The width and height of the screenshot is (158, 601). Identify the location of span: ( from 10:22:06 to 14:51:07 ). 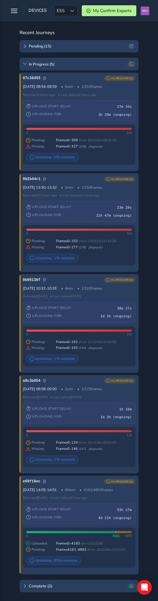
(106, 549).